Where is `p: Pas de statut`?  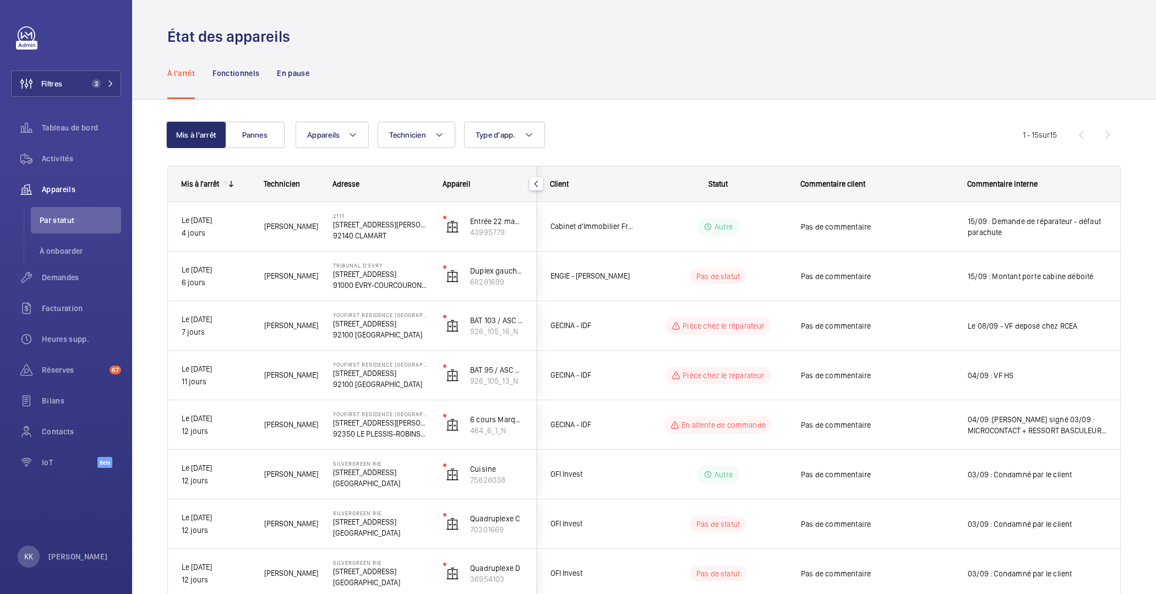
p: Pas de statut is located at coordinates (718, 276).